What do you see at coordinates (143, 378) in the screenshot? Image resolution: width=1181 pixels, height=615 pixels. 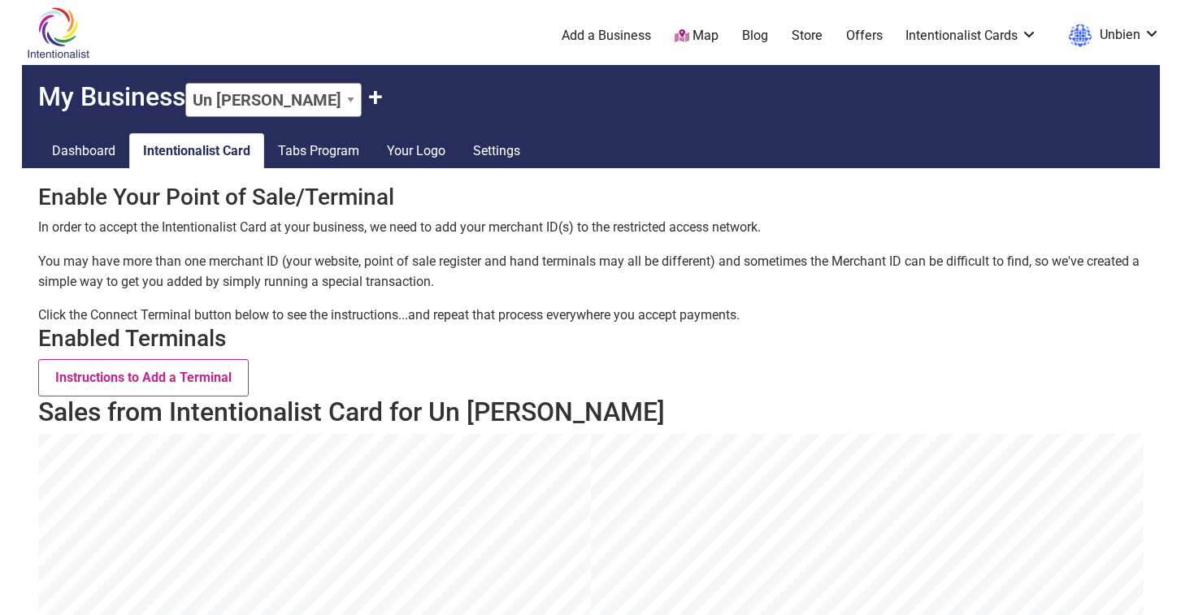 I see `button: Instructions to Add a Terminal` at bounding box center [143, 378].